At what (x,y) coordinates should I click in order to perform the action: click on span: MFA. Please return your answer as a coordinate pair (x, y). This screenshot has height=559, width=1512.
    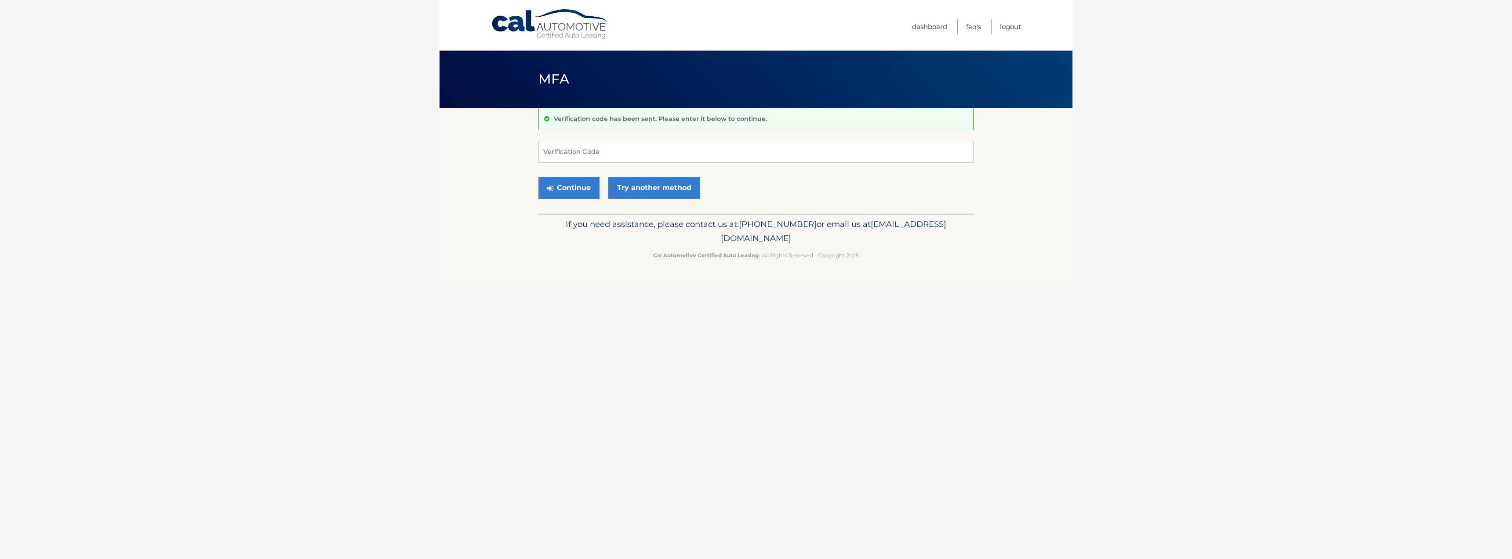
    Looking at the image, I should click on (554, 79).